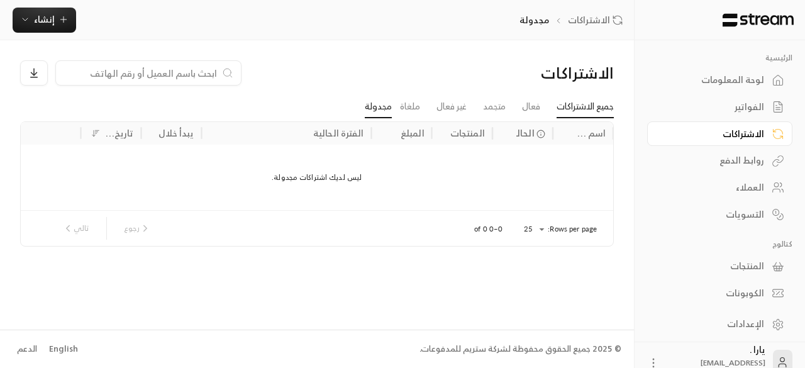 The height and width of the screenshot is (368, 805). Describe the element at coordinates (713, 160) in the screenshot. I see `div: روابط الدفع` at that location.